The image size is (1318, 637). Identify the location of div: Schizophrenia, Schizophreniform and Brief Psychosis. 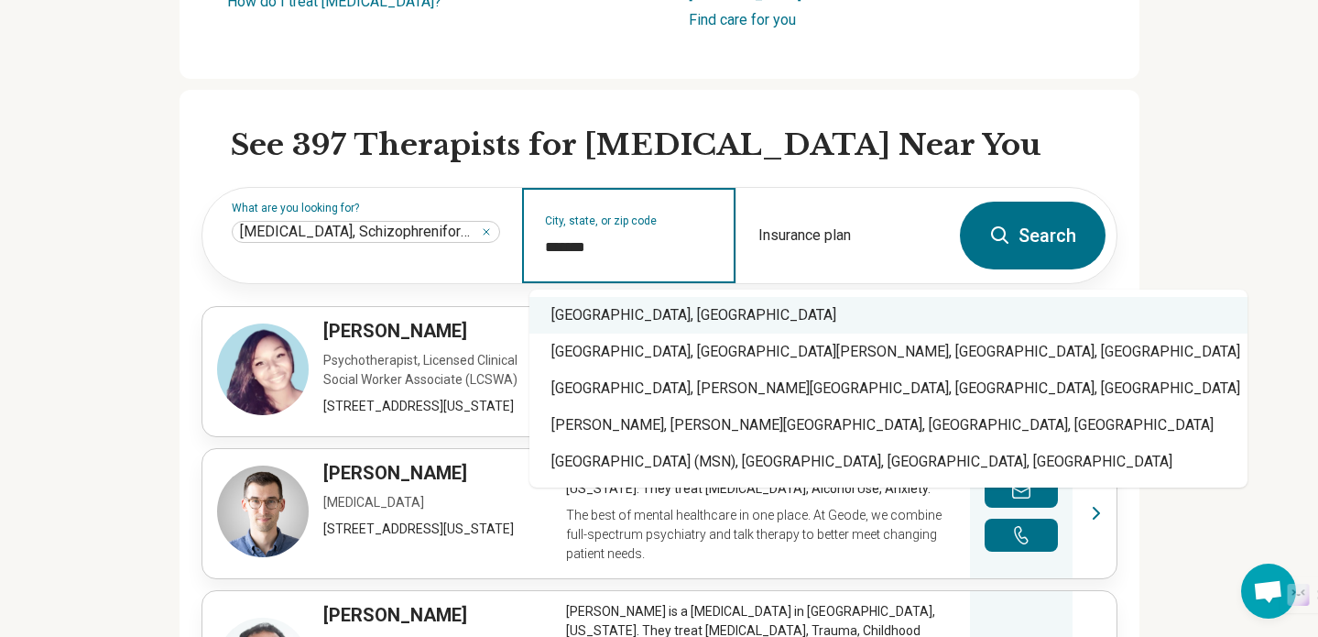
(366, 232).